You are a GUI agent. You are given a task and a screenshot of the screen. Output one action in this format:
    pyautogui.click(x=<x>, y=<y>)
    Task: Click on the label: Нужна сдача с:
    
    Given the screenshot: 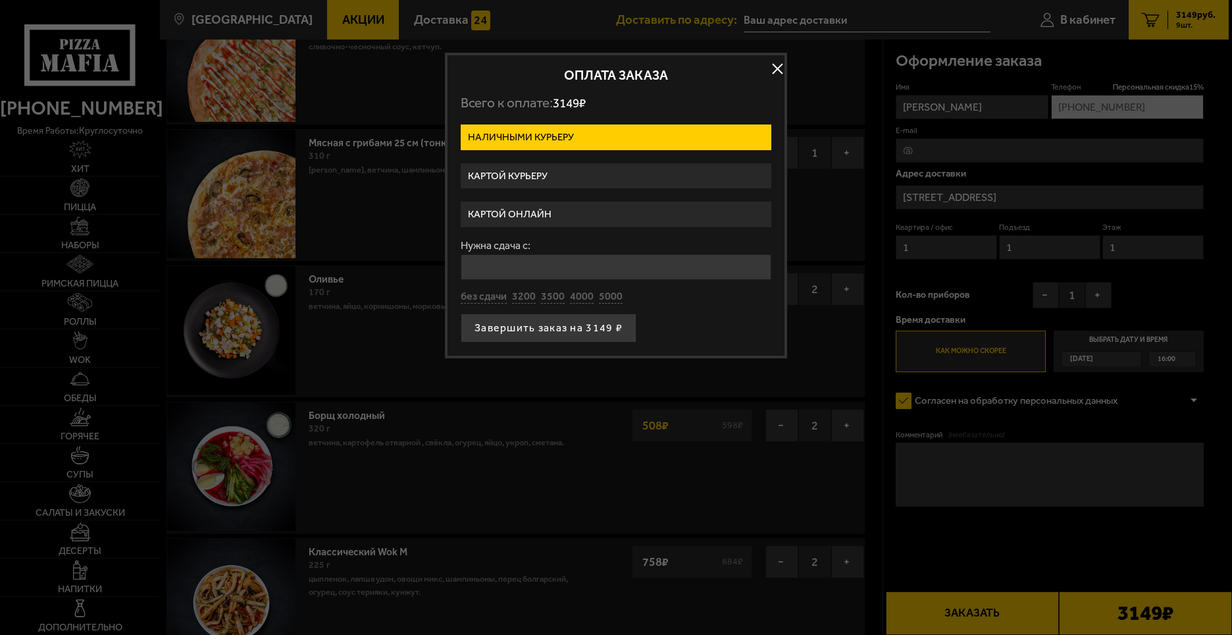 What is the action you would take?
    pyautogui.click(x=616, y=246)
    